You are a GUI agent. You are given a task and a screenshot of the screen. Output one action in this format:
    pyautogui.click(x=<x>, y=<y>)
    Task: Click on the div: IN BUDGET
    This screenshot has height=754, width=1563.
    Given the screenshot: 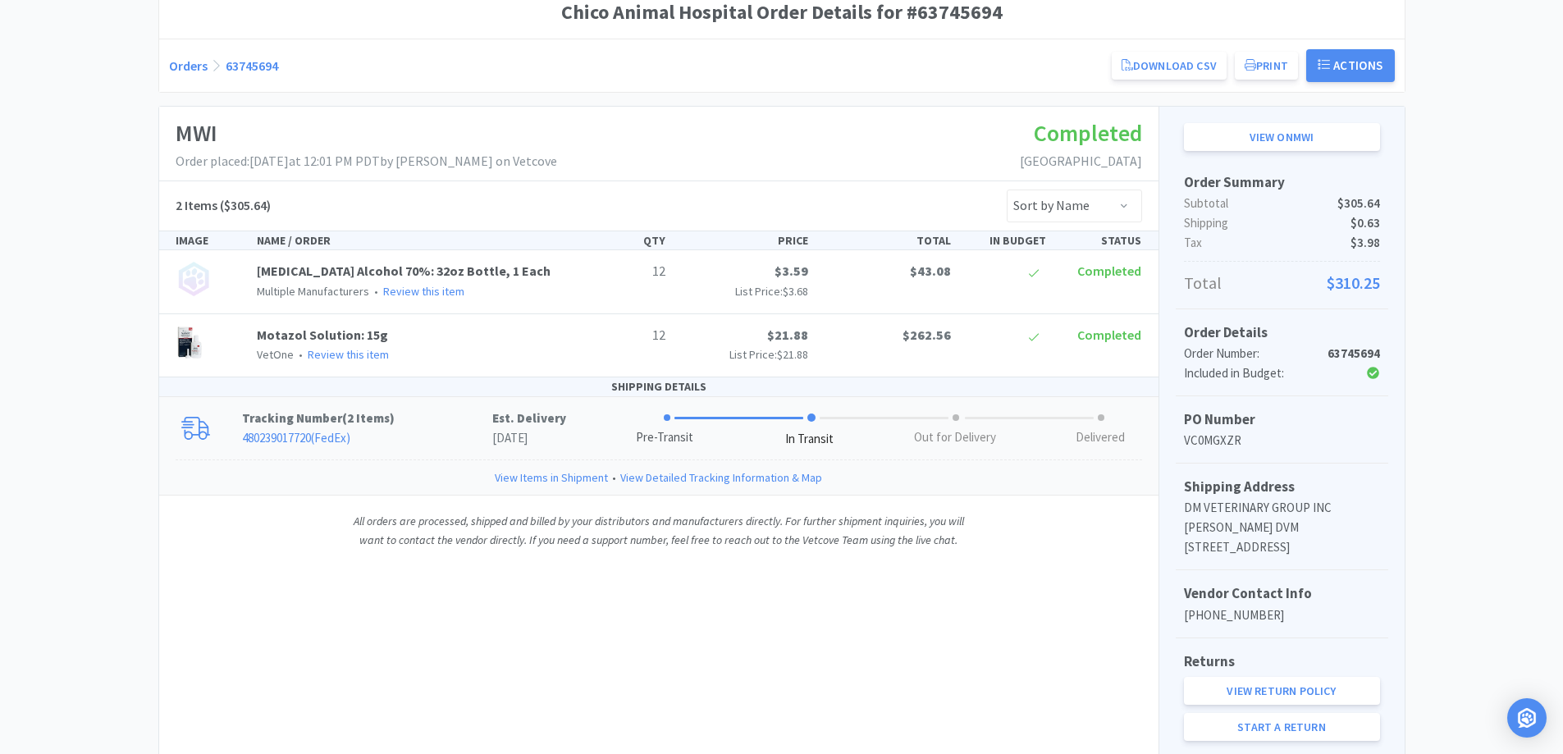 What is the action you would take?
    pyautogui.click(x=1005, y=240)
    